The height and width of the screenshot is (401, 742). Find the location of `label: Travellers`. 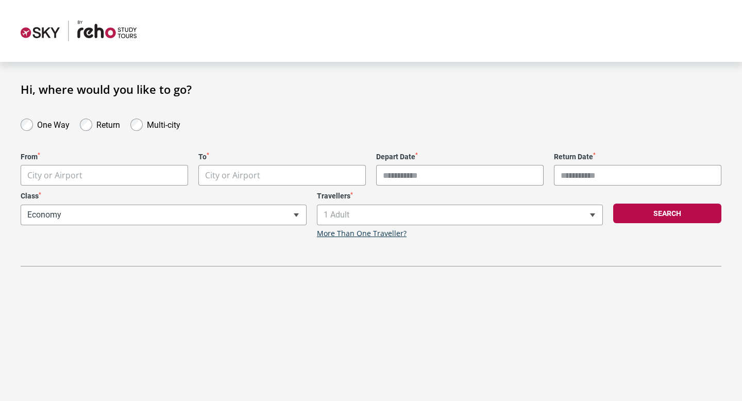

label: Travellers is located at coordinates (460, 196).